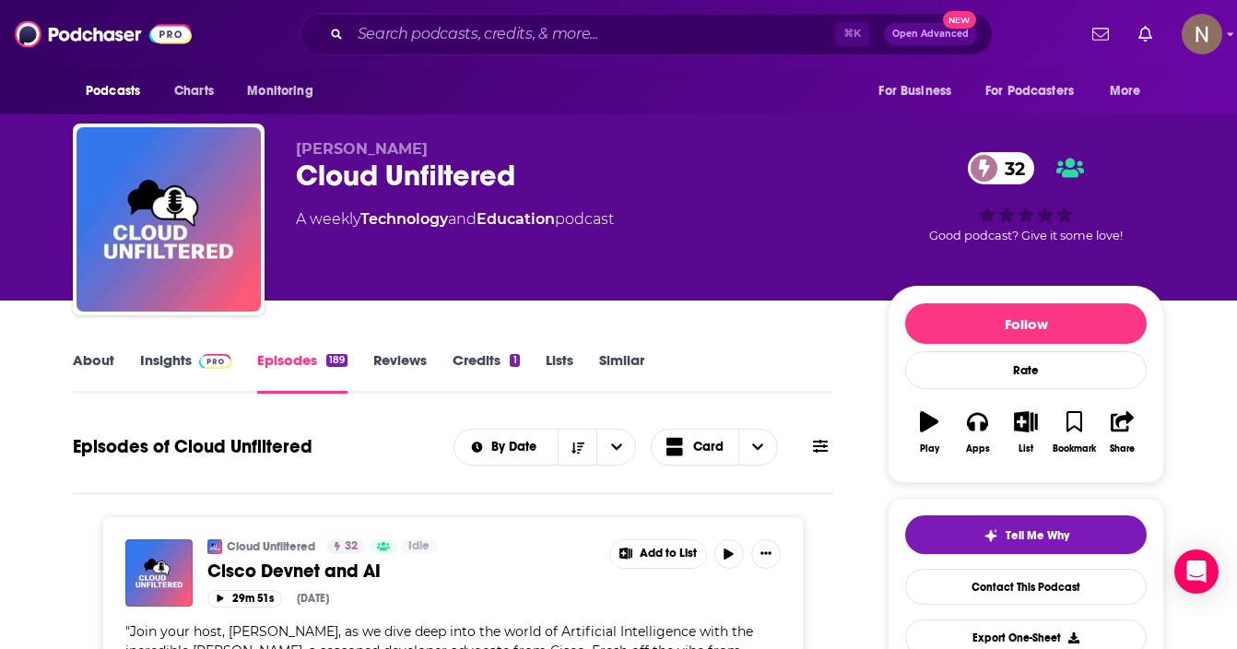 This screenshot has height=649, width=1237. What do you see at coordinates (514, 360) in the screenshot?
I see `div: 1` at bounding box center [514, 360].